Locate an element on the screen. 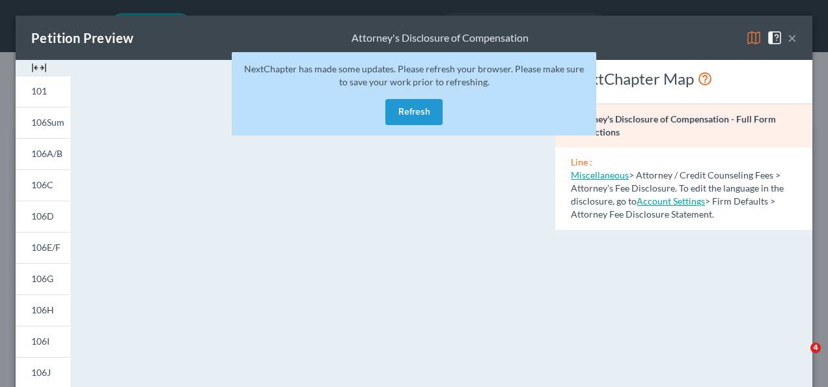 The height and width of the screenshot is (387, 828). a: 106G is located at coordinates (43, 279).